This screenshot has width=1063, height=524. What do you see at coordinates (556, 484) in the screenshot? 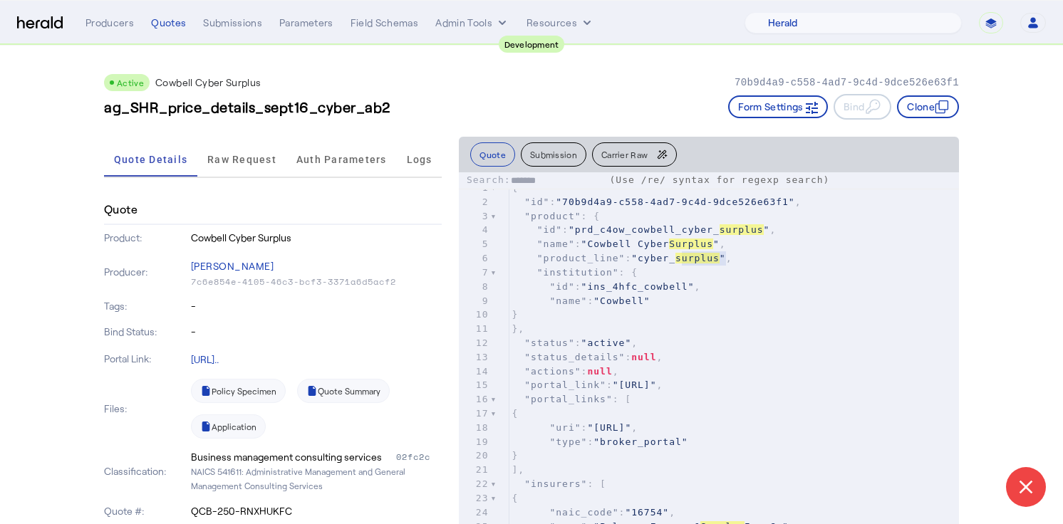
I see `span: "insurers"` at bounding box center [556, 484].